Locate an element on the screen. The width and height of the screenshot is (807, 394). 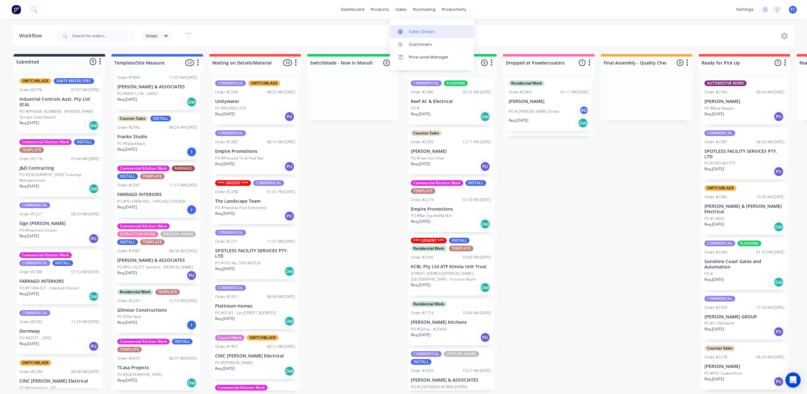
p: PO #Cast Iron Chair is located at coordinates (428, 158).